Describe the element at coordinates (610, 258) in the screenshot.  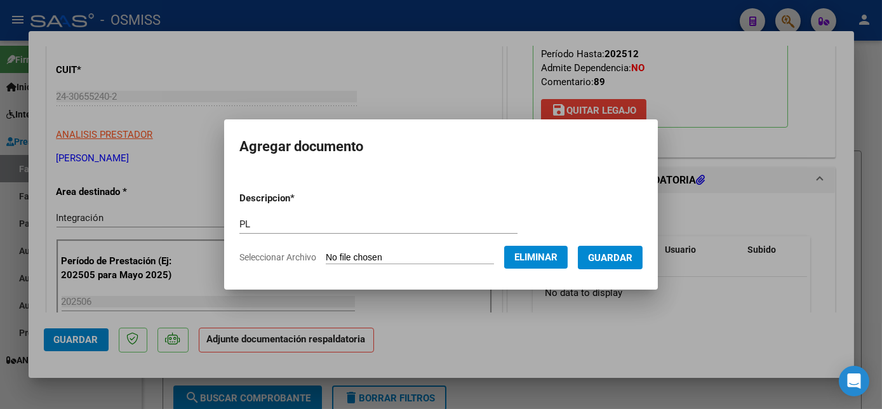
I see `span: Guardar` at that location.